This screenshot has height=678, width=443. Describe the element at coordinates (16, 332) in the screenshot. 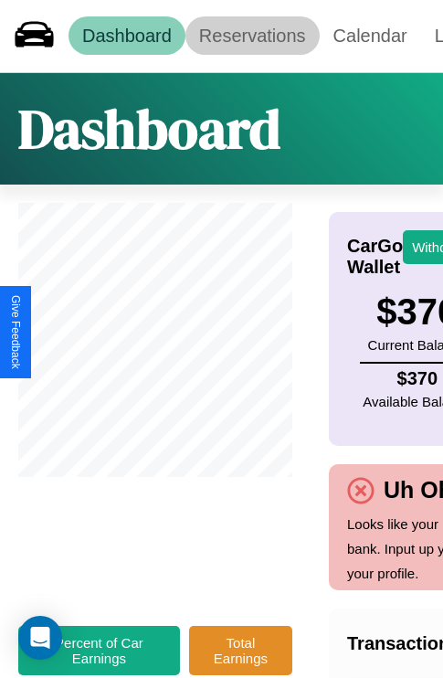

I see `div: Give Feedback` at that location.